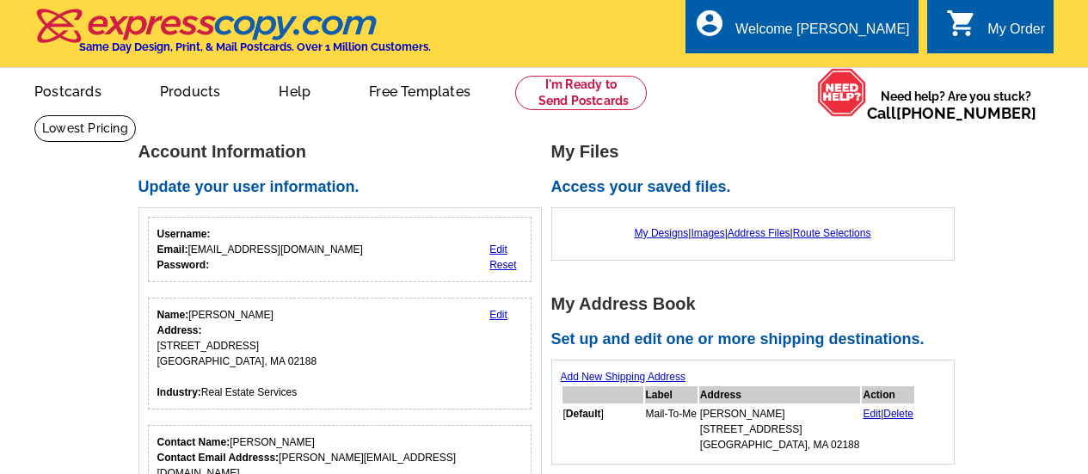 The image size is (1088, 474). I want to click on td: Mail-To-Me, so click(671, 429).